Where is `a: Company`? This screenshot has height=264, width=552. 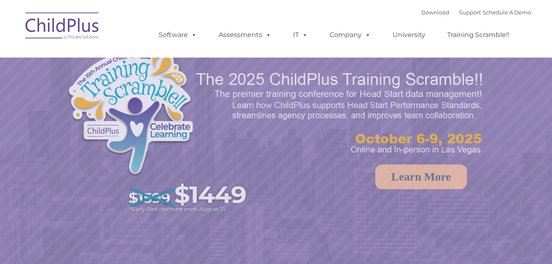
a: Company is located at coordinates (350, 35).